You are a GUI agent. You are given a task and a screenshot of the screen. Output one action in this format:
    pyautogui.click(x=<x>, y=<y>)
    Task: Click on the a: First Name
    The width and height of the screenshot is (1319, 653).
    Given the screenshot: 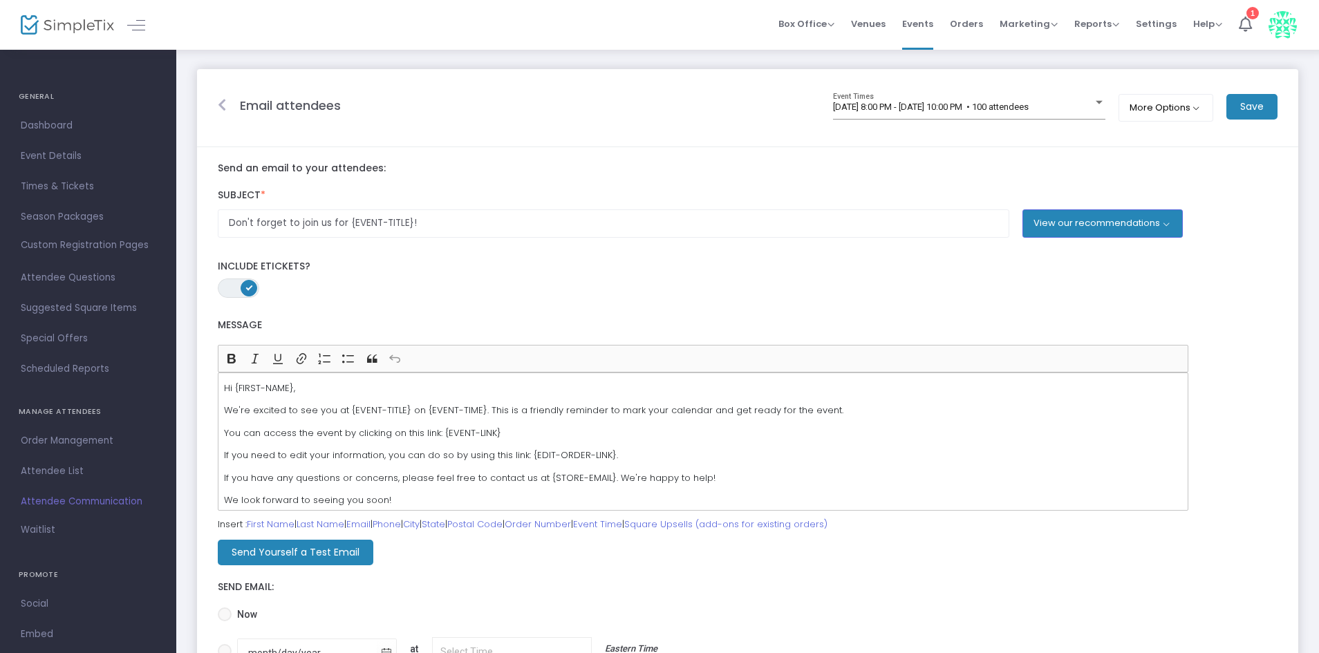 What is the action you would take?
    pyautogui.click(x=270, y=524)
    